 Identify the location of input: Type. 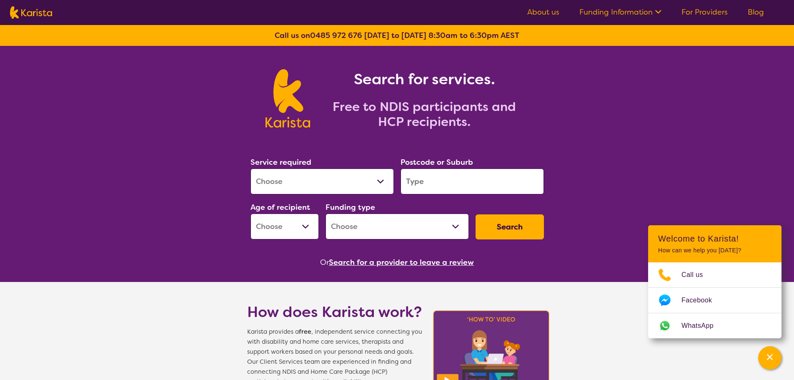
(472, 181).